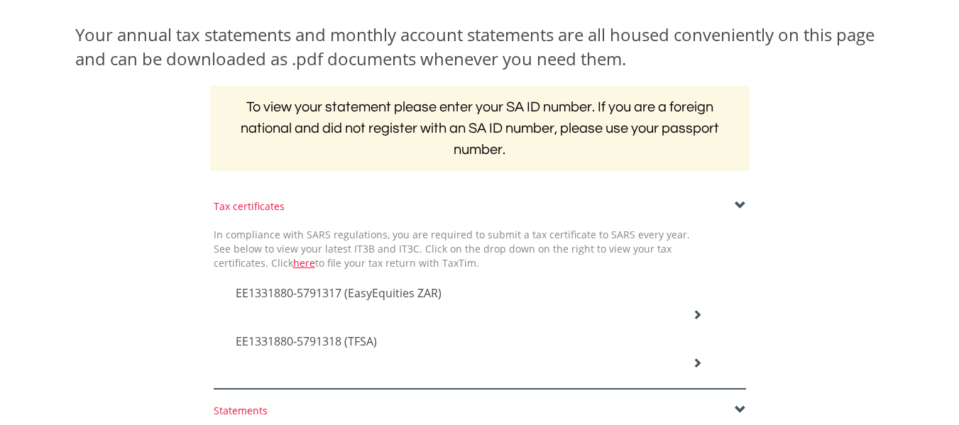  I want to click on h2: To view your statement please enter your SA ID number. If you are a foreign national and did not ..., so click(480, 128).